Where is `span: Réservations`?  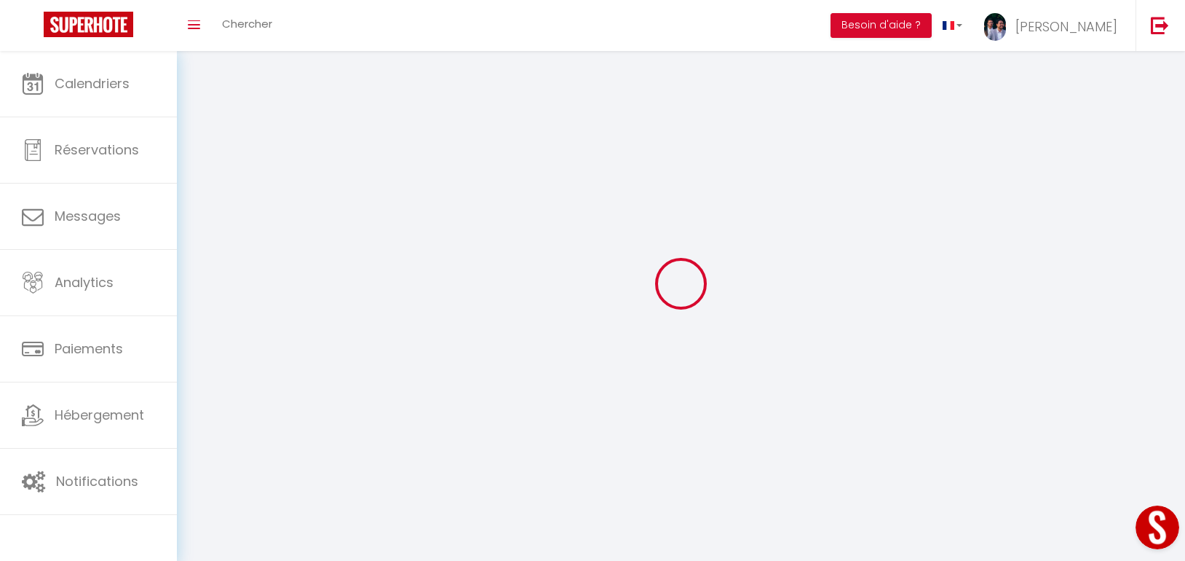 span: Réservations is located at coordinates (97, 149).